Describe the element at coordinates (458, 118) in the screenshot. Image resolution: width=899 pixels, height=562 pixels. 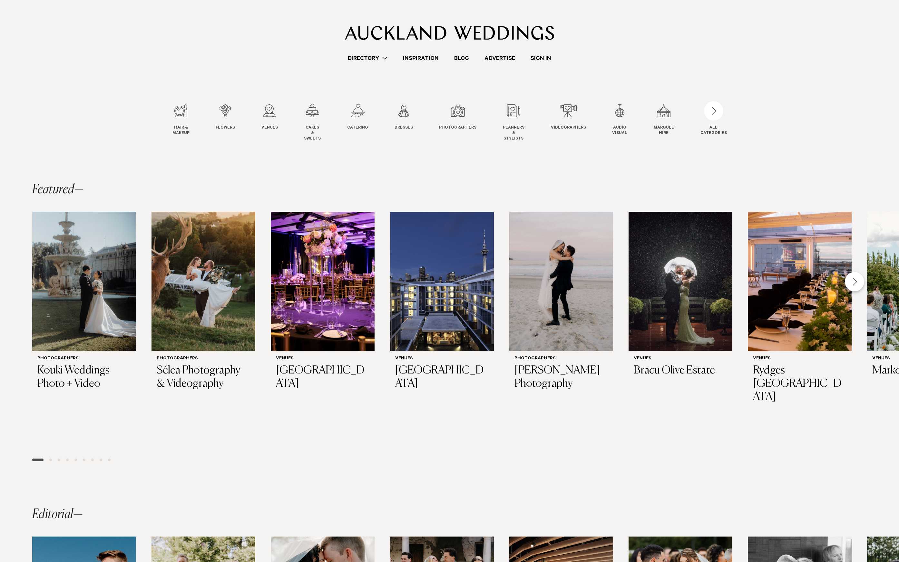
I see `a: Photographers` at that location.